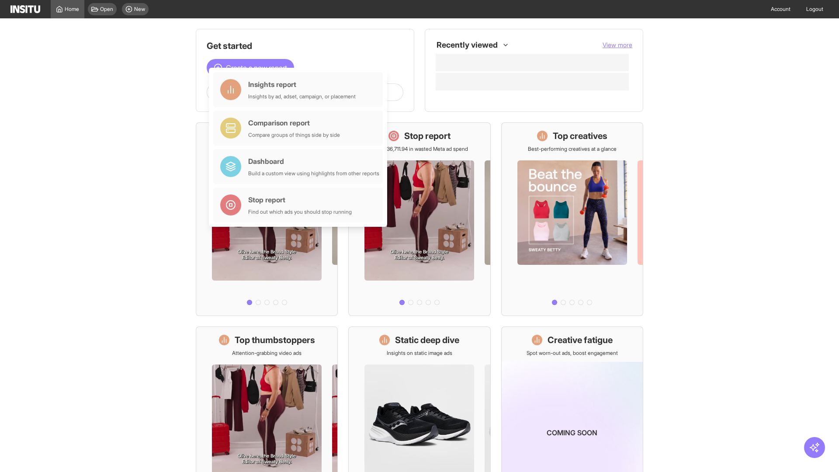 This screenshot has height=472, width=839. Describe the element at coordinates (300, 212) in the screenshot. I see `div: Find out which ads you should stop running` at that location.